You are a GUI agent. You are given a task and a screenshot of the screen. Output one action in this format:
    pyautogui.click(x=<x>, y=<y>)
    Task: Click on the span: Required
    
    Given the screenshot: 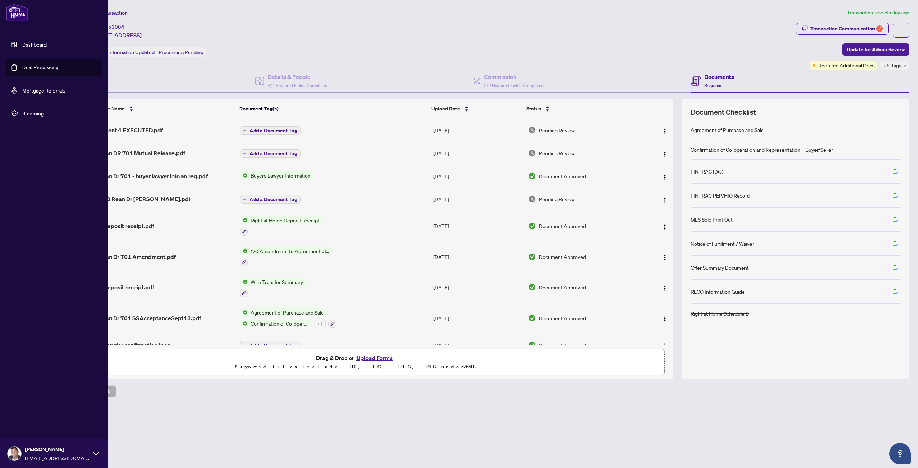 What is the action you would take?
    pyautogui.click(x=713, y=85)
    